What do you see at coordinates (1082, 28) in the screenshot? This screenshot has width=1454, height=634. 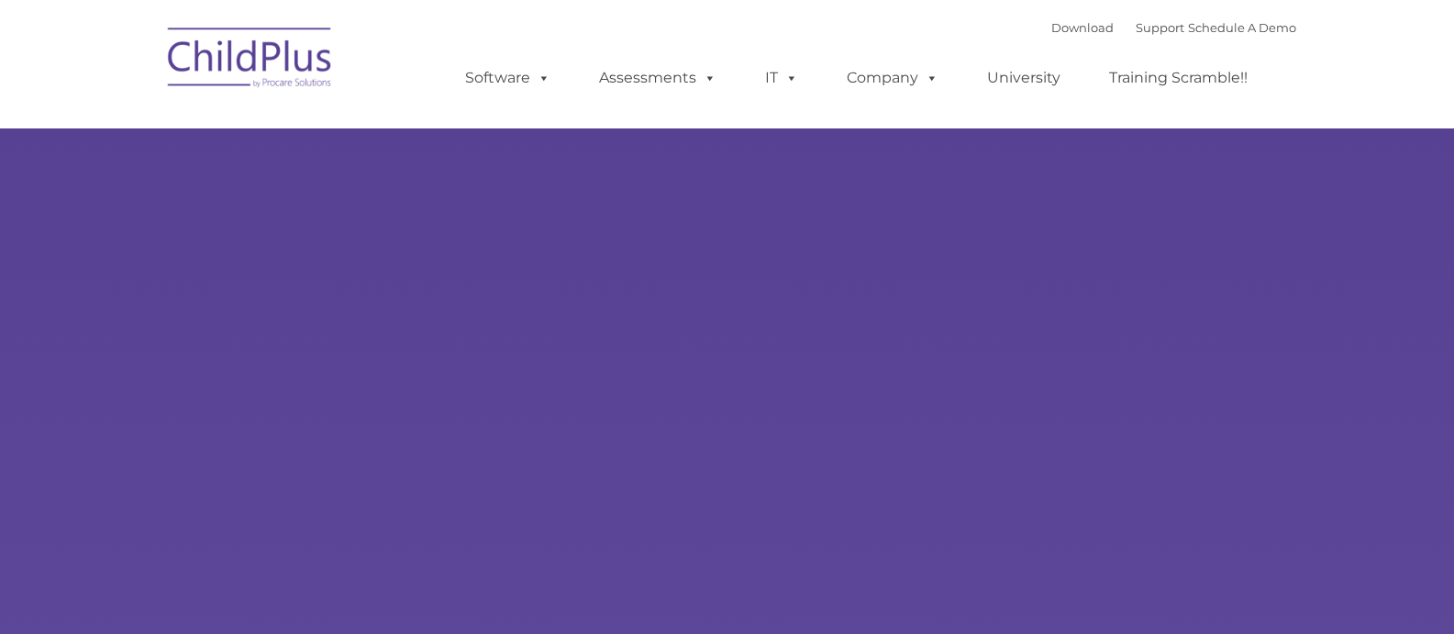 I see `a: Download` at bounding box center [1082, 28].